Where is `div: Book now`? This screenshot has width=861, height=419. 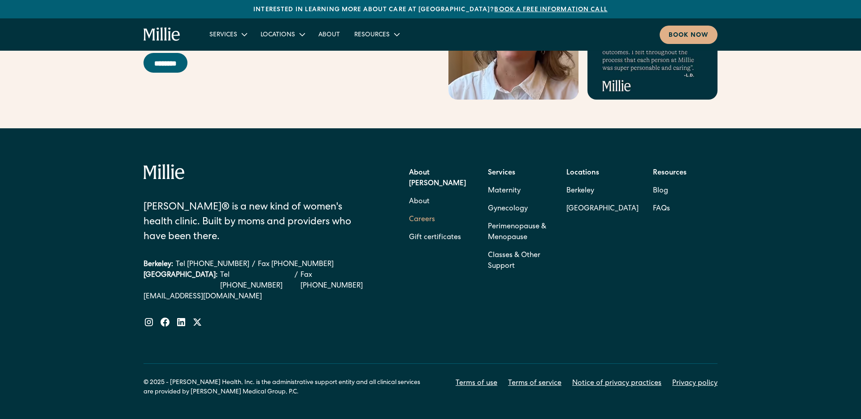 div: Book now is located at coordinates (689, 35).